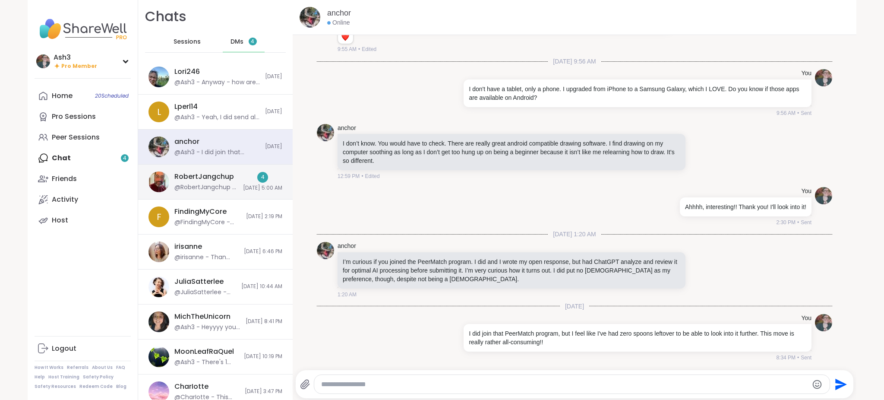  Describe the element at coordinates (166, 16) in the screenshot. I see `h1: Chats` at that location.